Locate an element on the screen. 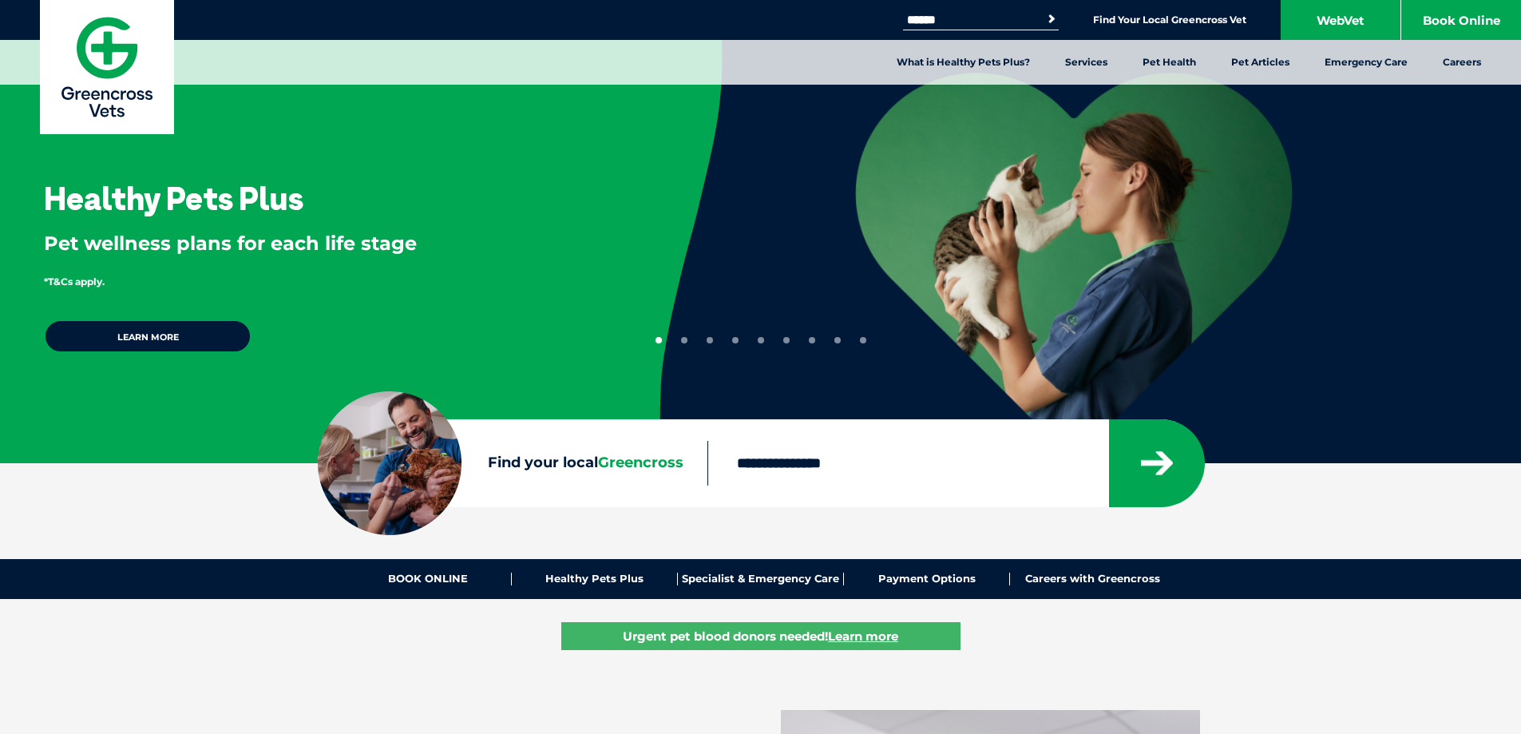 The width and height of the screenshot is (1521, 734). label: Find your local is located at coordinates (513, 463).